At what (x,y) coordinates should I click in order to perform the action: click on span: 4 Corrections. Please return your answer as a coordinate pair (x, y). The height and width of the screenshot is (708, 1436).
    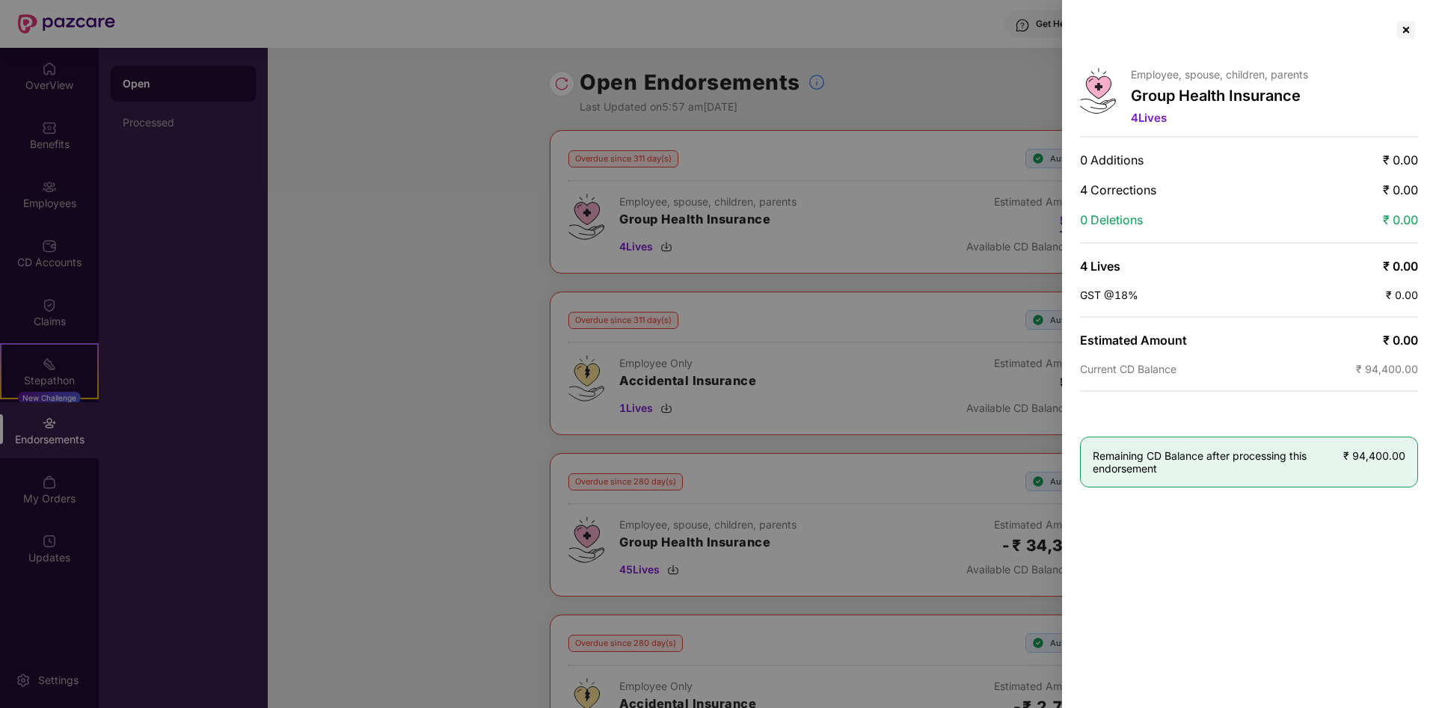
    Looking at the image, I should click on (1118, 190).